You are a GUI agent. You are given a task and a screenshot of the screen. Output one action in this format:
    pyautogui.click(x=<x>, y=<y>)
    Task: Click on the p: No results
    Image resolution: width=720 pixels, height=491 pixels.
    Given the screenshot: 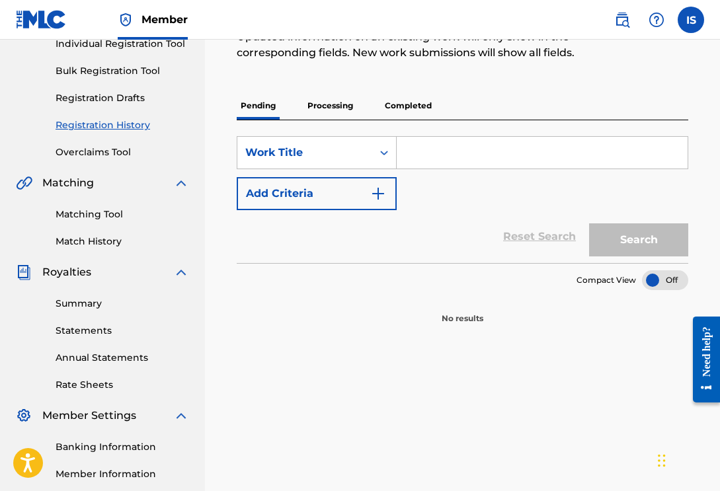 What is the action you would take?
    pyautogui.click(x=462, y=311)
    